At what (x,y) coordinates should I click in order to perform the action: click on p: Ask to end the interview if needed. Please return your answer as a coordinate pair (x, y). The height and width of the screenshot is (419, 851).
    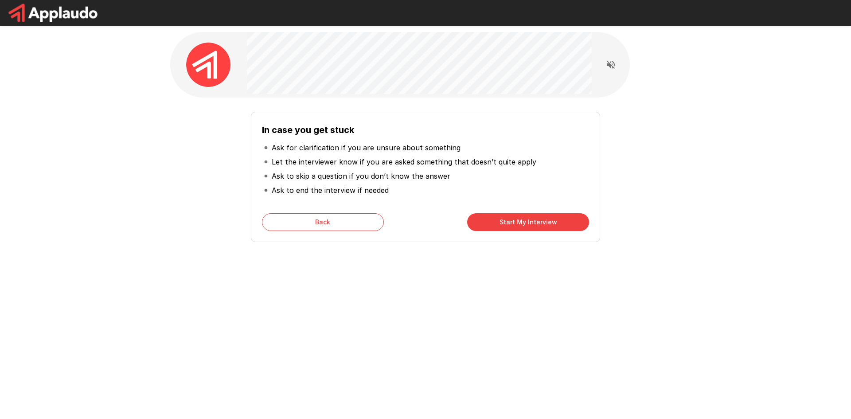
    Looking at the image, I should click on (330, 190).